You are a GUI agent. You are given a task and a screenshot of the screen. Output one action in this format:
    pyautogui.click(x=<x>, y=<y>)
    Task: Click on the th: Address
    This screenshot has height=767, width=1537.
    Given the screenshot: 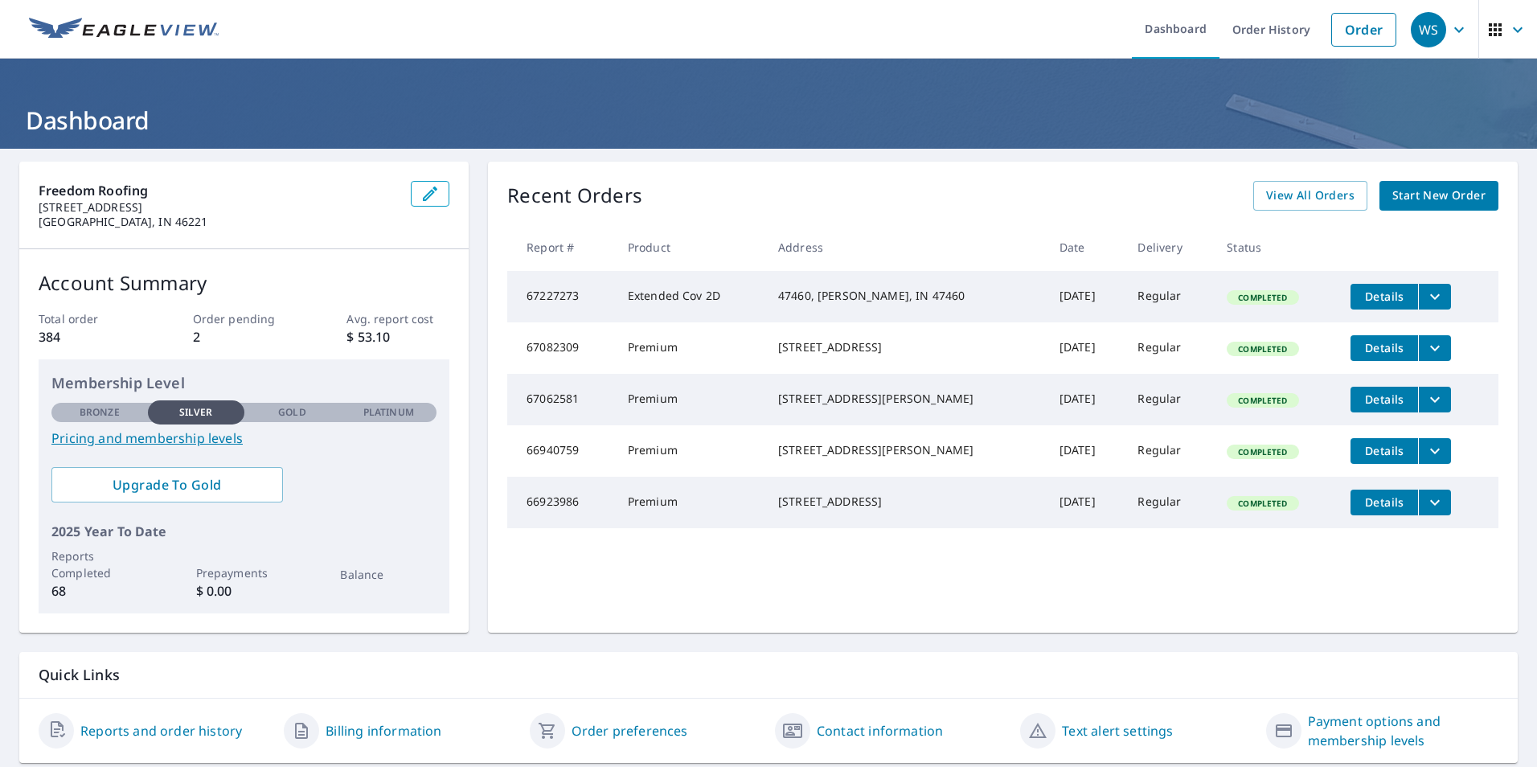 What is the action you would take?
    pyautogui.click(x=906, y=247)
    